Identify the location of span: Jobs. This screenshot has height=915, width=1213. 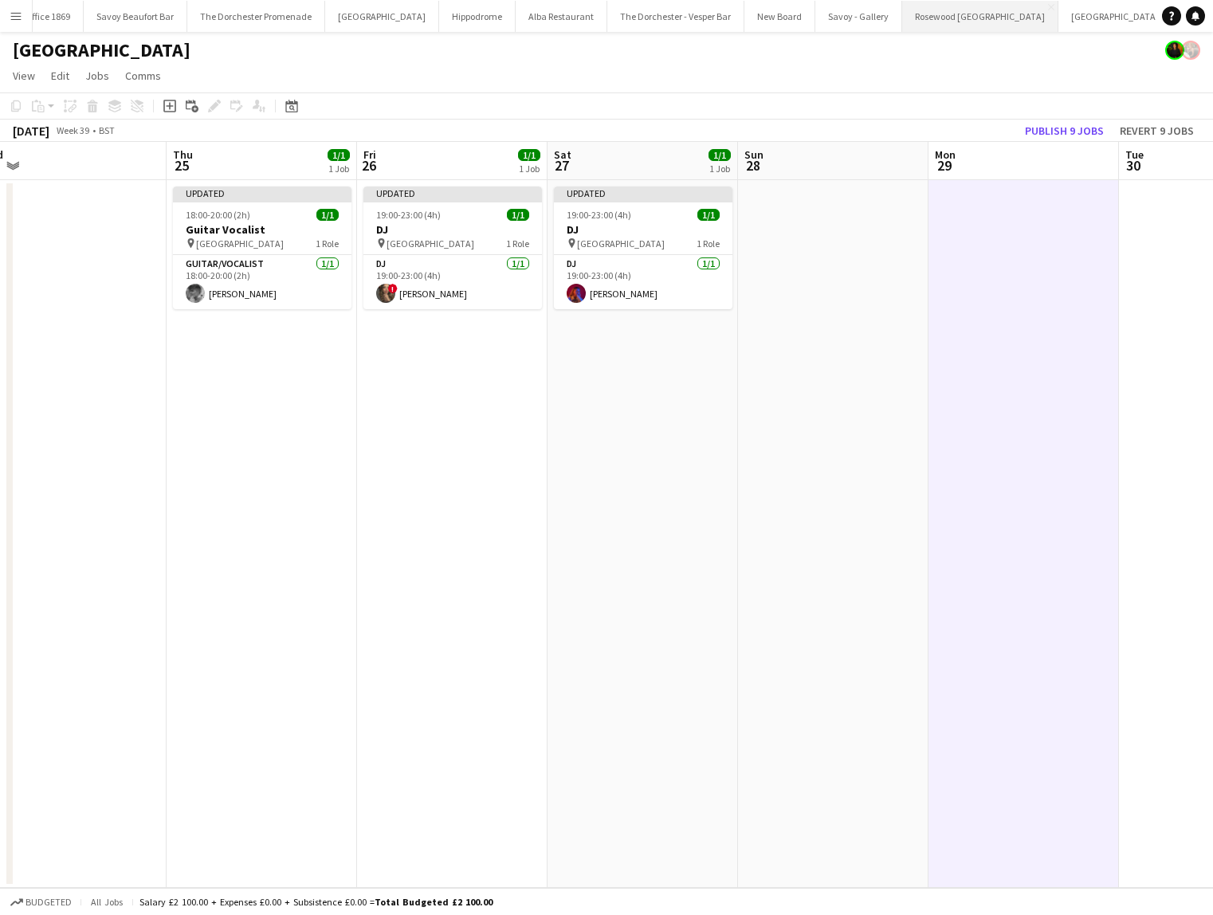
(97, 76).